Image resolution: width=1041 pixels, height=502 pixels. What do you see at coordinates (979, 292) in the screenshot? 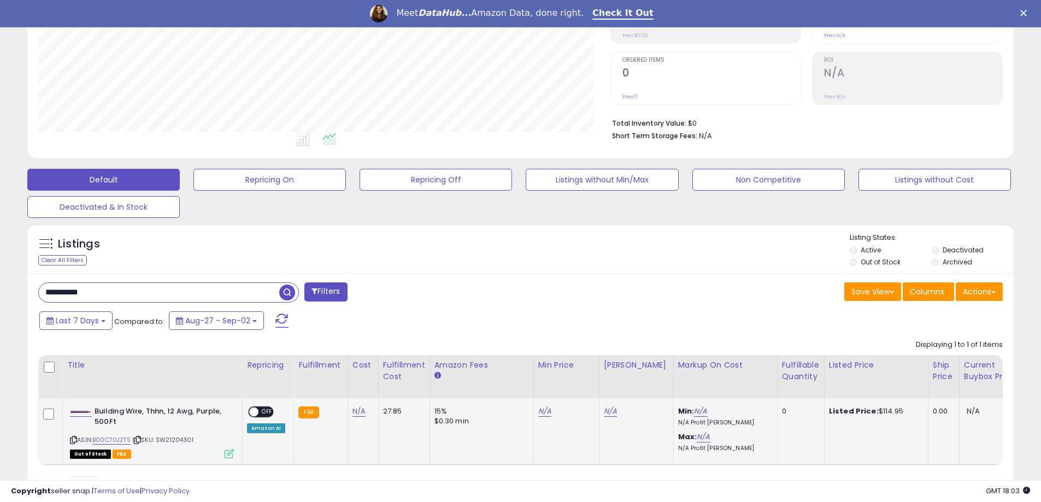
I see `button: Actions` at bounding box center [979, 292].